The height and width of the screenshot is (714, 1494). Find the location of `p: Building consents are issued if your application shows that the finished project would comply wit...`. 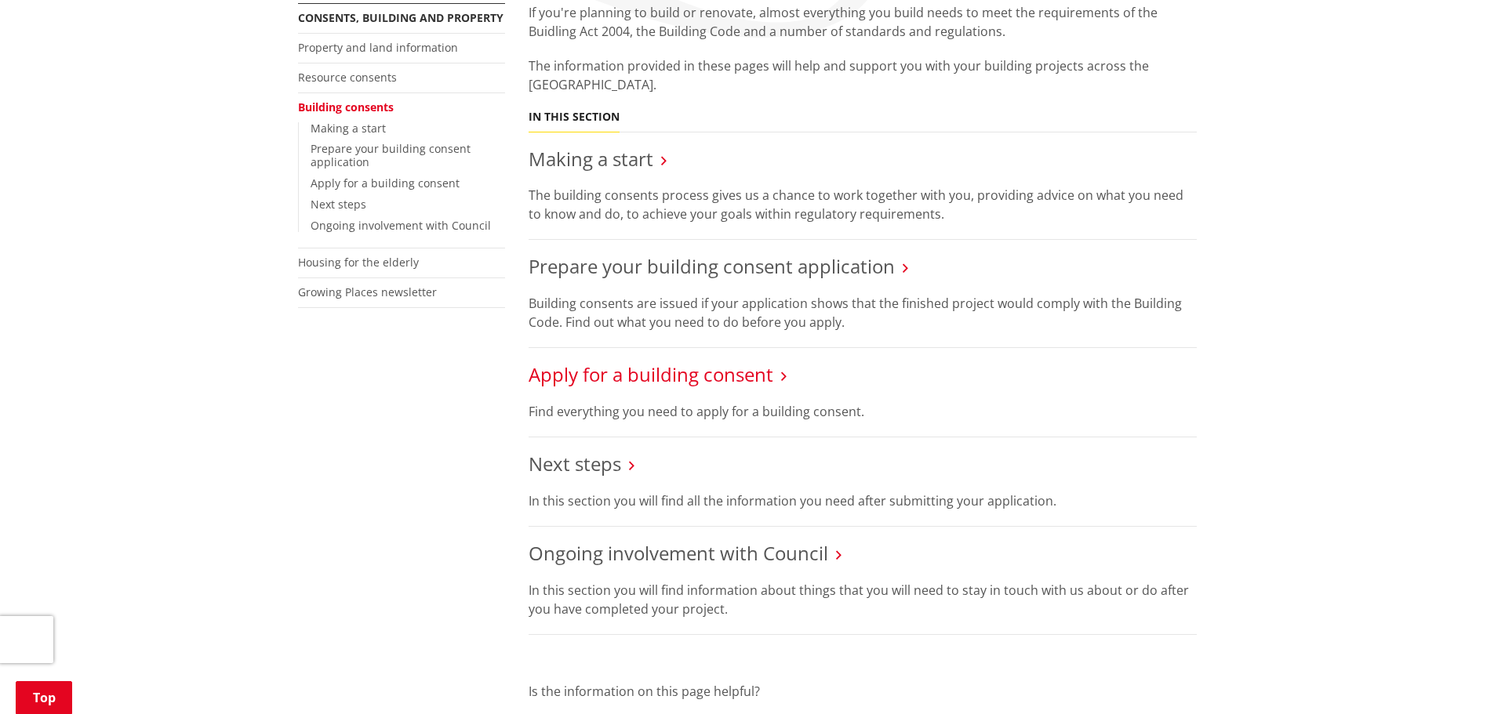

p: Building consents are issued if your application shows that the finished project would comply wit... is located at coordinates (863, 313).